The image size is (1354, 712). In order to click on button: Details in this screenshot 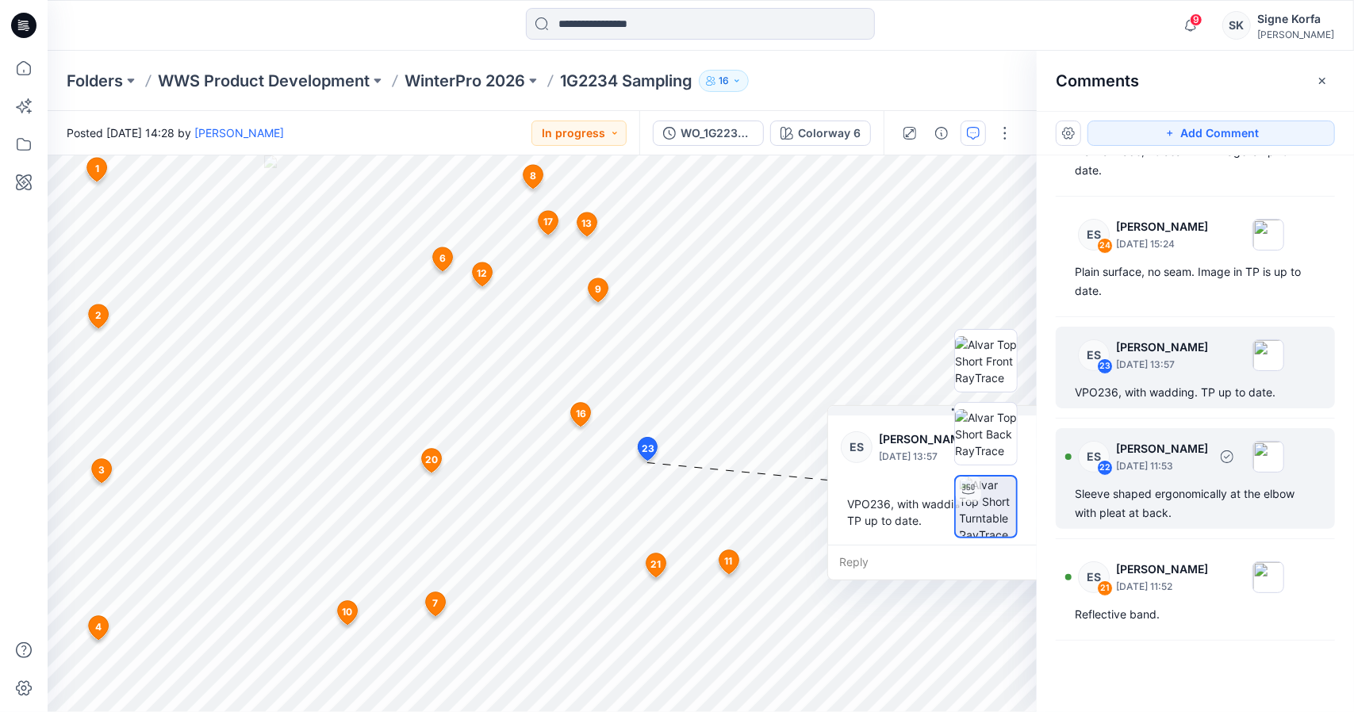, I will do `click(941, 133)`.